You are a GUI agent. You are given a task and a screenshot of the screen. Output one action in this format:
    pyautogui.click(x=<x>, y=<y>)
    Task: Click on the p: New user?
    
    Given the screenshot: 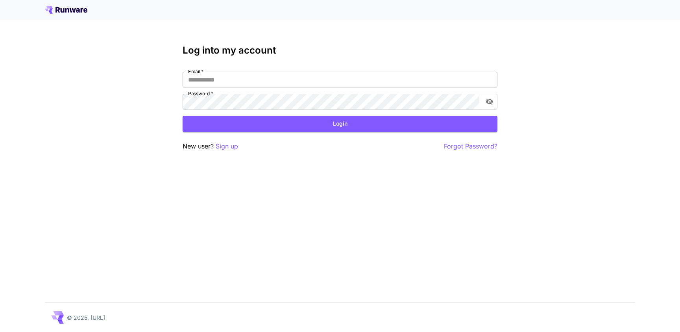 What is the action you would take?
    pyautogui.click(x=210, y=146)
    